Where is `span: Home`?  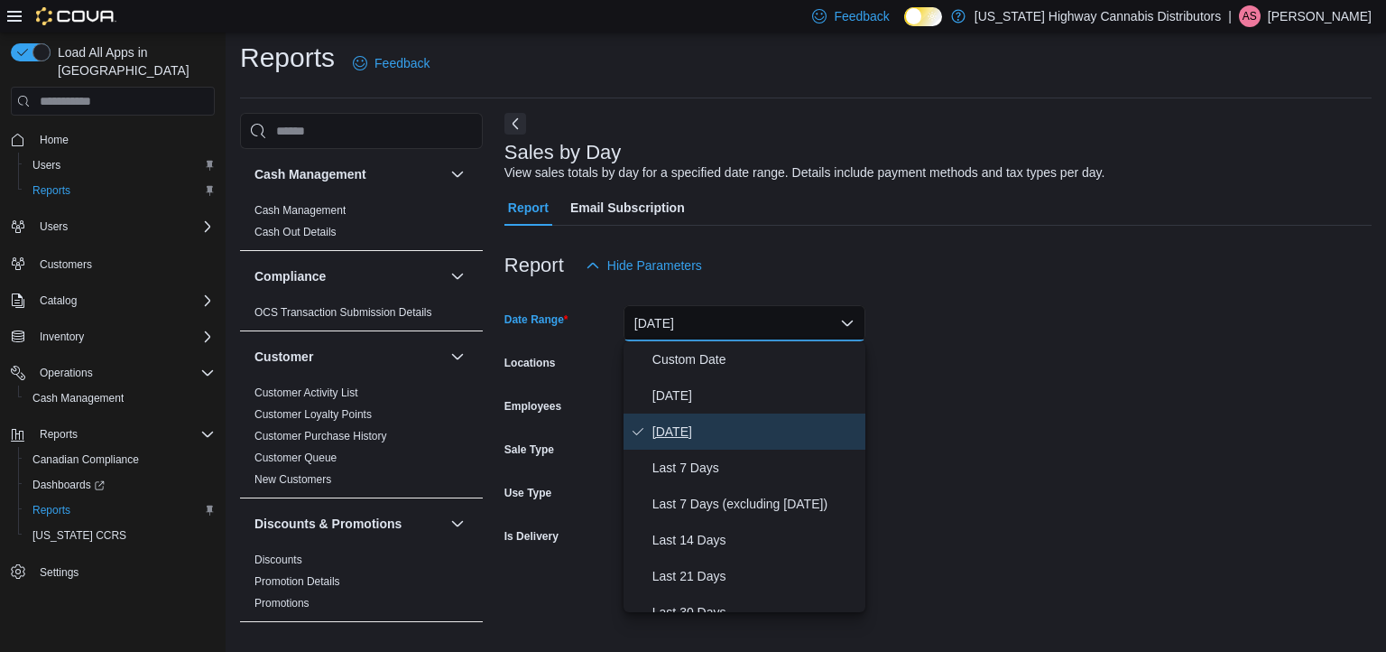
span: Home is located at coordinates (54, 140).